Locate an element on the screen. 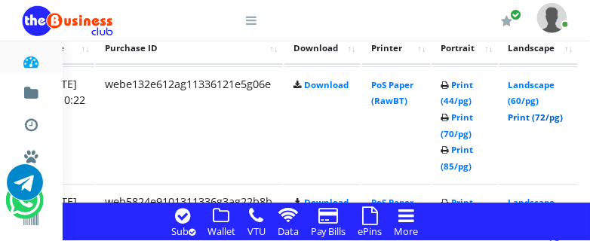 Image resolution: width=590 pixels, height=241 pixels. a: Print (85/pg) is located at coordinates (457, 158).